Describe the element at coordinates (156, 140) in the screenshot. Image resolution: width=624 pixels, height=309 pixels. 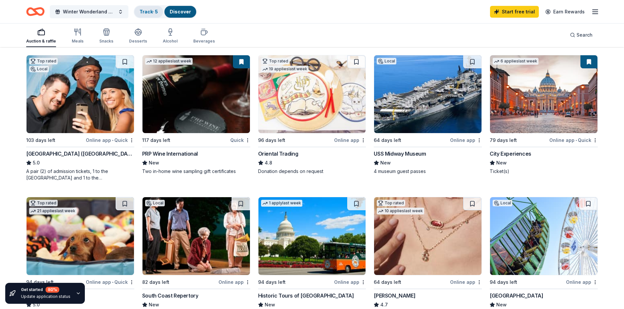
I see `div: 117 days left` at that location.